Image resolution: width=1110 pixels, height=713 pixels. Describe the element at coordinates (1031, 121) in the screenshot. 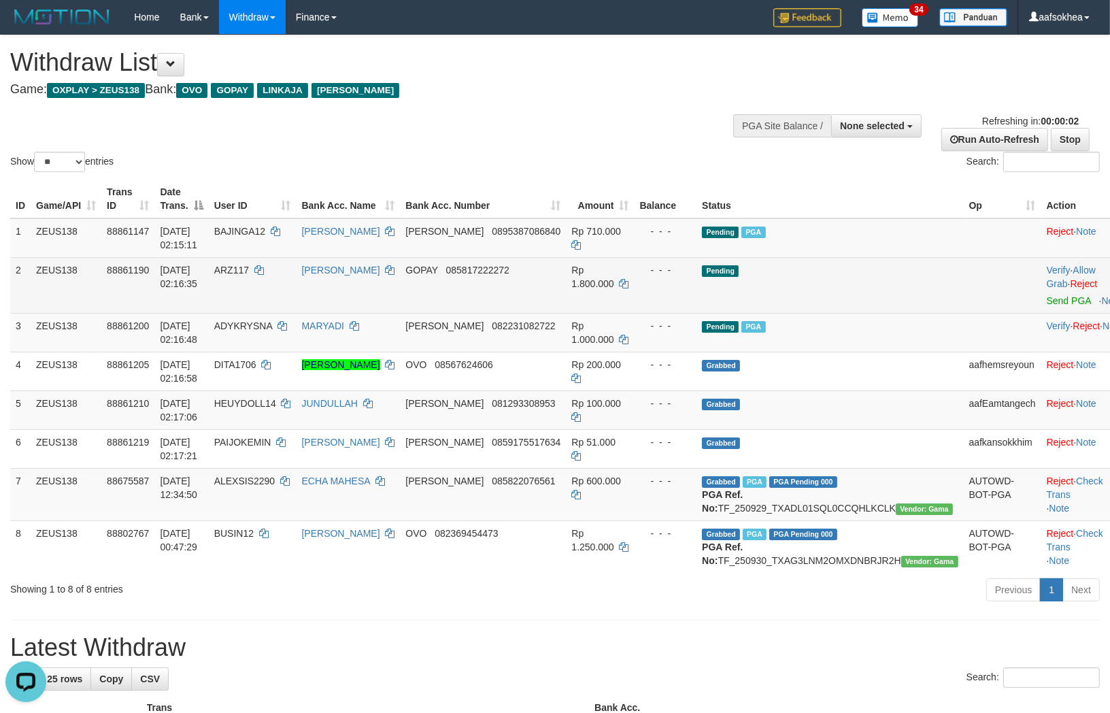

I see `span: Refreshing in:` at that location.